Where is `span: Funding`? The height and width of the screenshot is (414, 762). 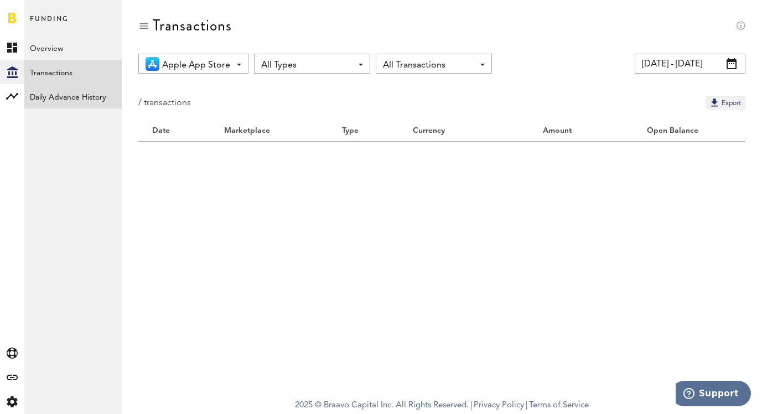 span: Funding is located at coordinates (49, 24).